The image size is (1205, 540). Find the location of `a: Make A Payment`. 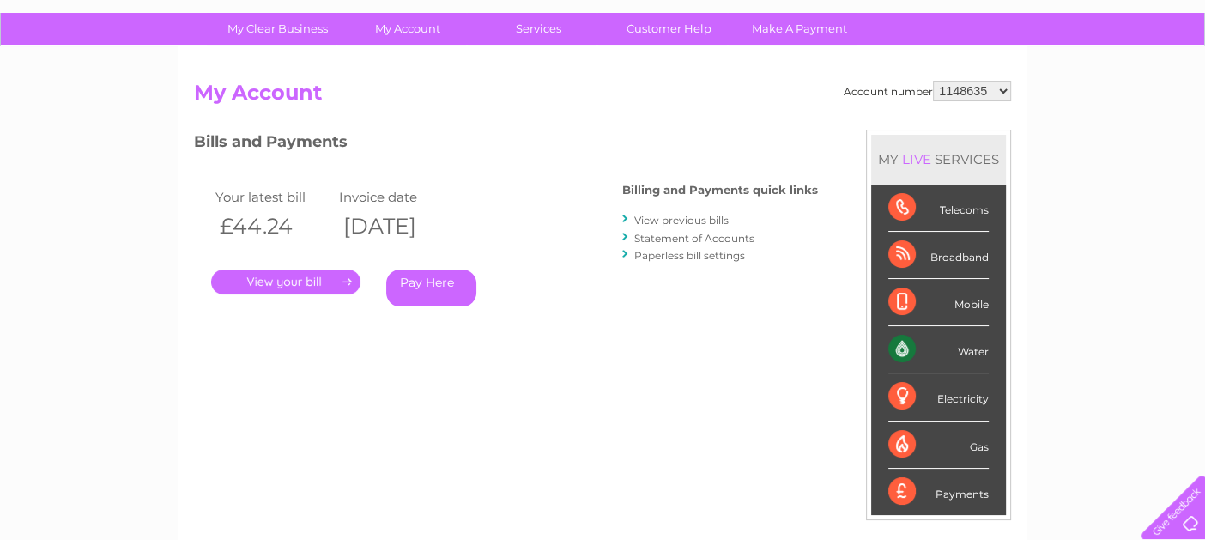

a: Make A Payment is located at coordinates (799, 28).